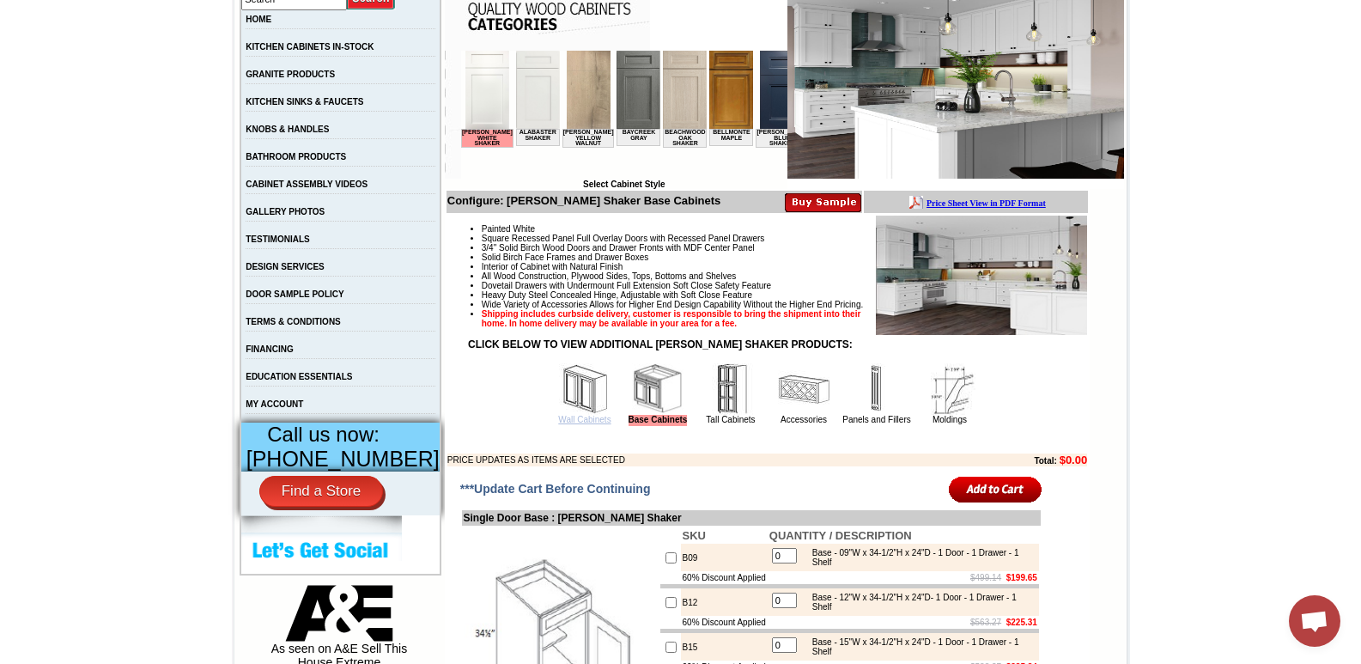  I want to click on a: GRANITE PRODUCTS, so click(290, 74).